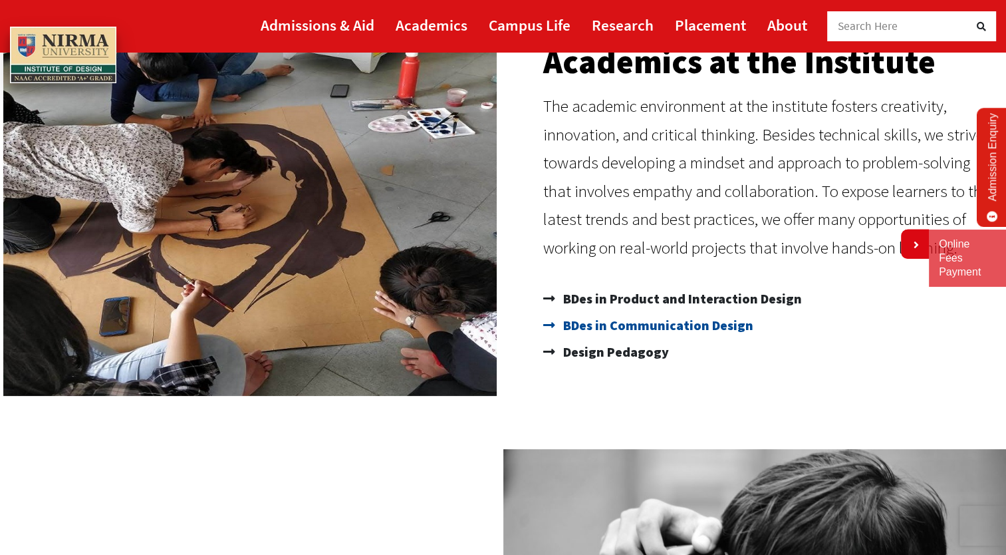  I want to click on span: BDes in Product and Interaction Design, so click(681, 299).